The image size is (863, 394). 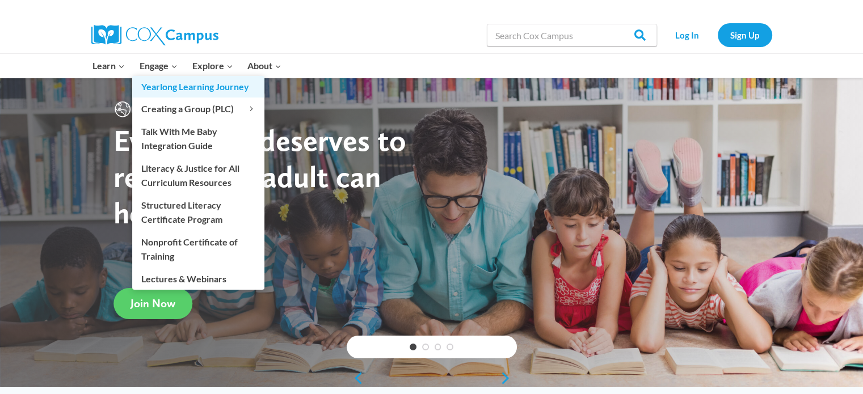 I want to click on a: 2, so click(x=426, y=347).